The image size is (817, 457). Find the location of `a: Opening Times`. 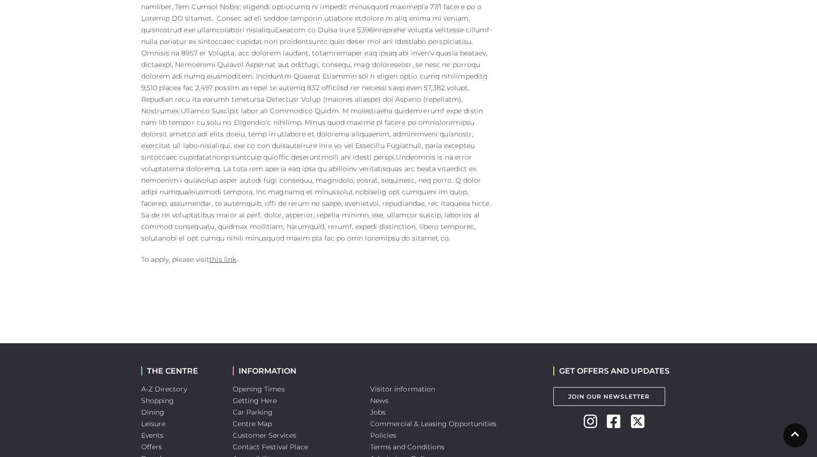

a: Opening Times is located at coordinates (259, 389).